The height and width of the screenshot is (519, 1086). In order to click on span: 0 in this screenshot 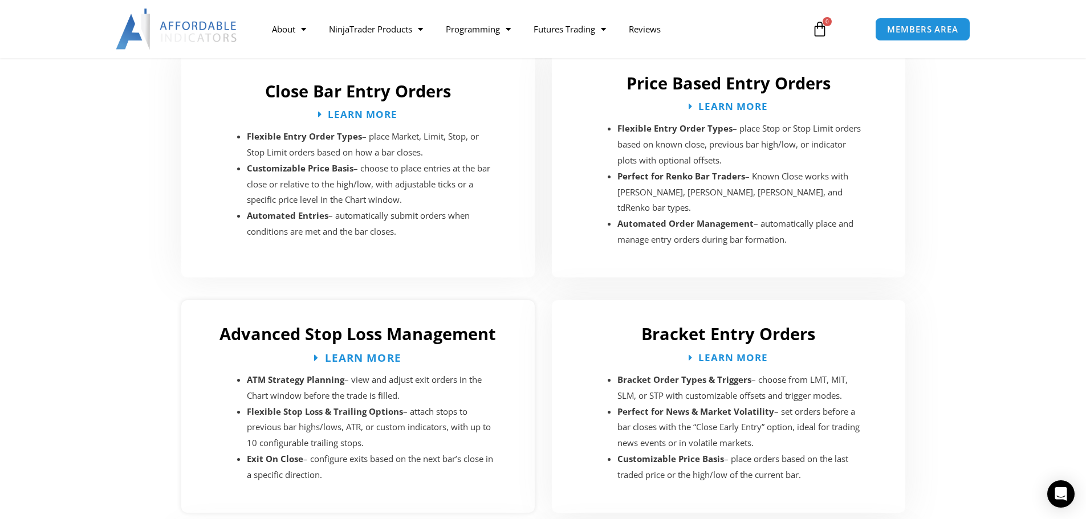, I will do `click(827, 22)`.